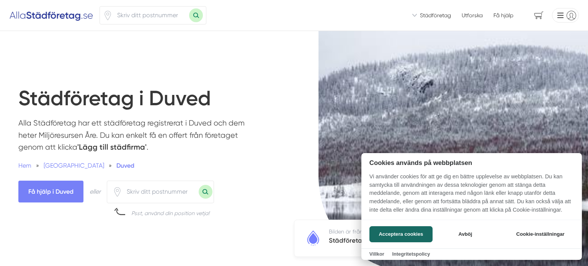 The width and height of the screenshot is (588, 266). I want to click on button: Cookie-inställningar, so click(540, 234).